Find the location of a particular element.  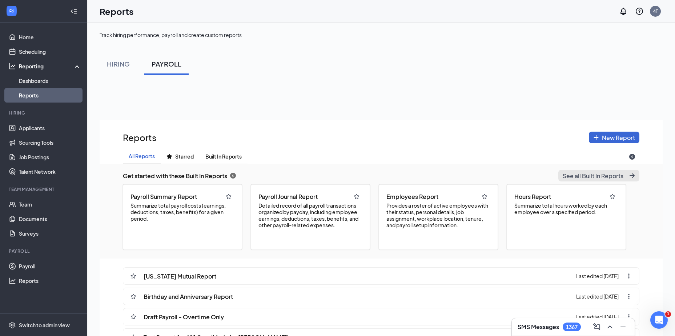

a: Team is located at coordinates (50, 204).